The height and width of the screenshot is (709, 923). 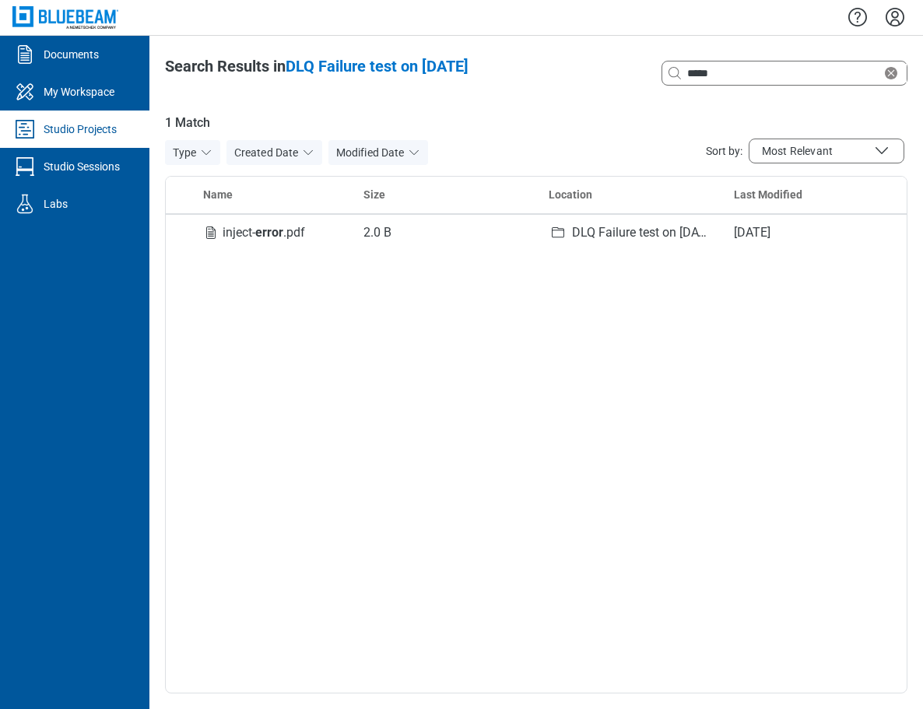 I want to click on div: Search Results in, so click(x=317, y=66).